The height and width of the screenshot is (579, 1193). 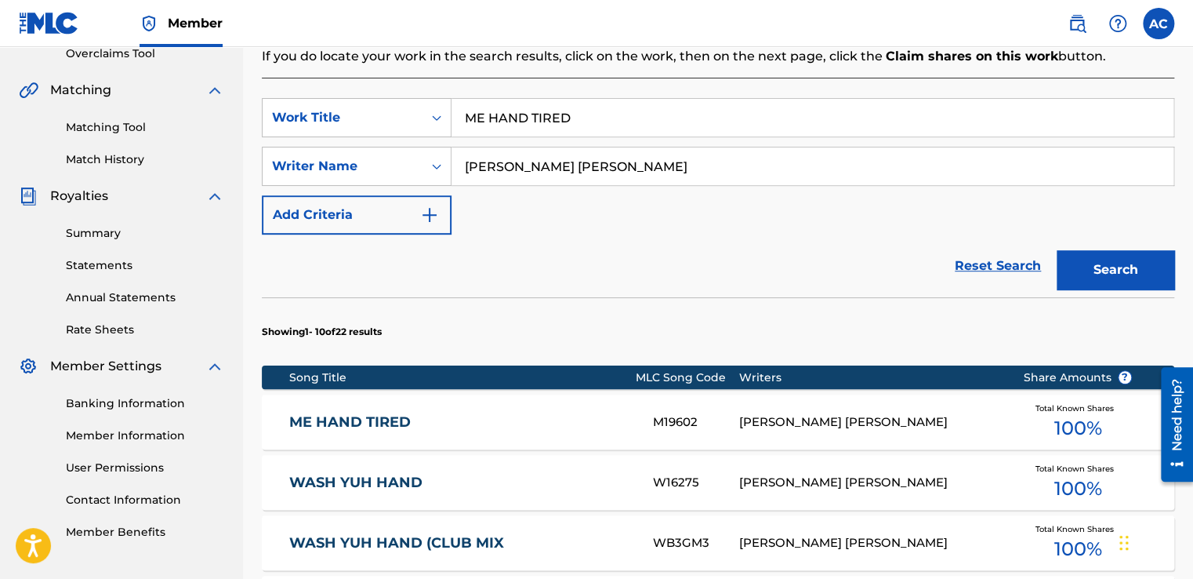 What do you see at coordinates (357, 215) in the screenshot?
I see `button: Add Criteria` at bounding box center [357, 215].